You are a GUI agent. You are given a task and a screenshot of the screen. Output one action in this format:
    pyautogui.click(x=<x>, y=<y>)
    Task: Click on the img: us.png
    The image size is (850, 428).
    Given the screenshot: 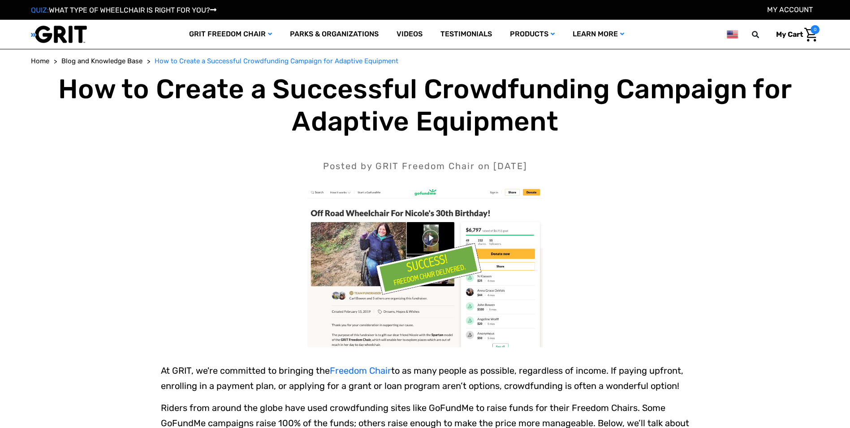 What is the action you would take?
    pyautogui.click(x=732, y=34)
    